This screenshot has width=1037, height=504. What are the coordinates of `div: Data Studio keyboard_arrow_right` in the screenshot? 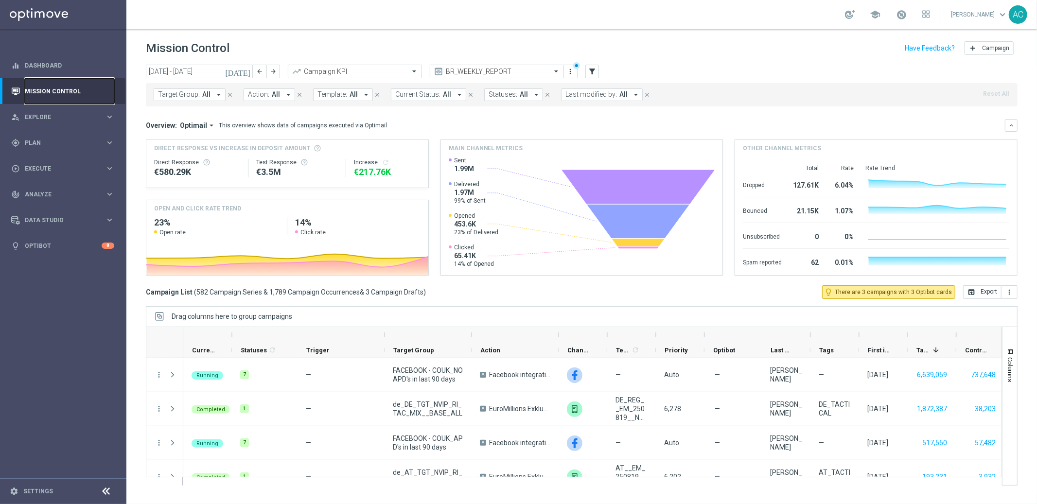 It's located at (63, 220).